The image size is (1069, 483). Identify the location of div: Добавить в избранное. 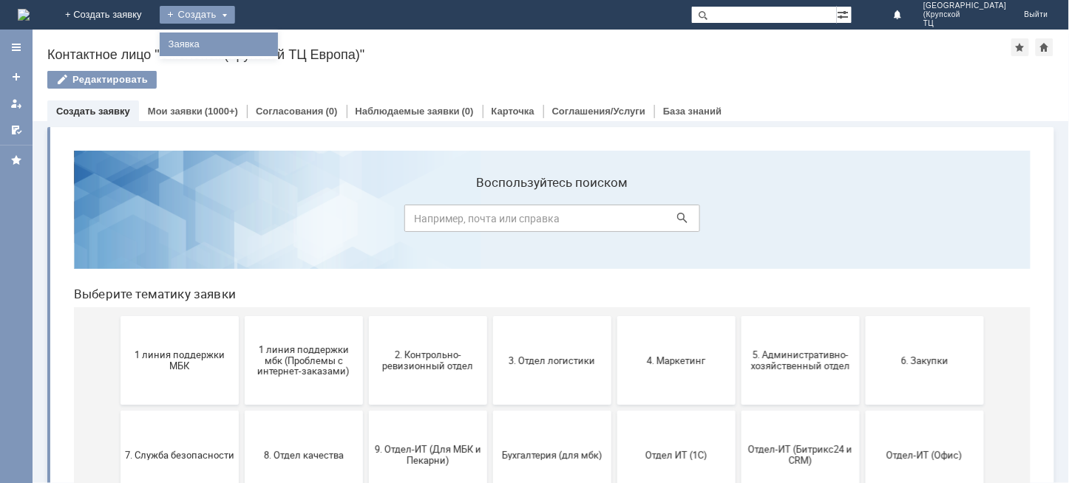
(1020, 47).